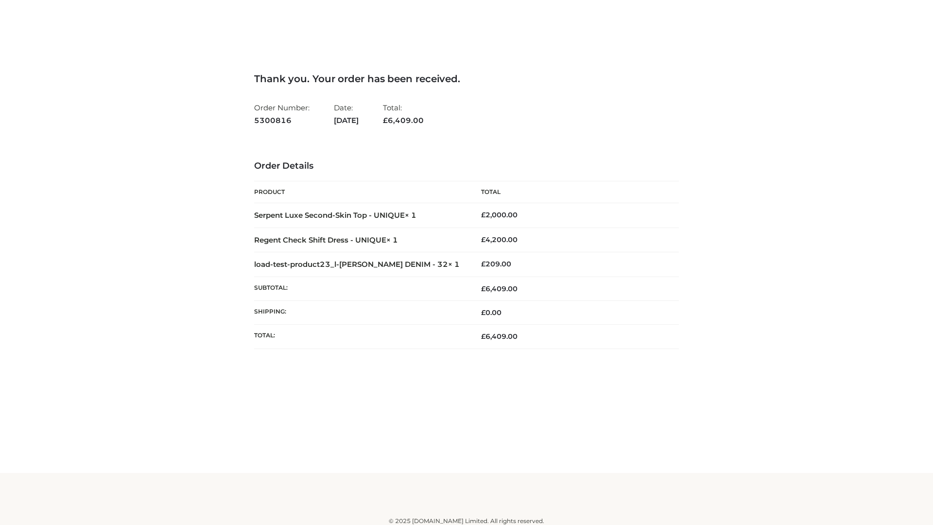 The width and height of the screenshot is (933, 525). I want to click on li: Date:, so click(346, 114).